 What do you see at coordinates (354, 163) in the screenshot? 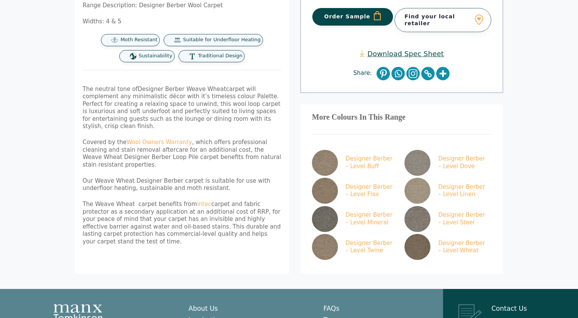
I see `a: Designer Berber – Level Buff` at bounding box center [354, 163].